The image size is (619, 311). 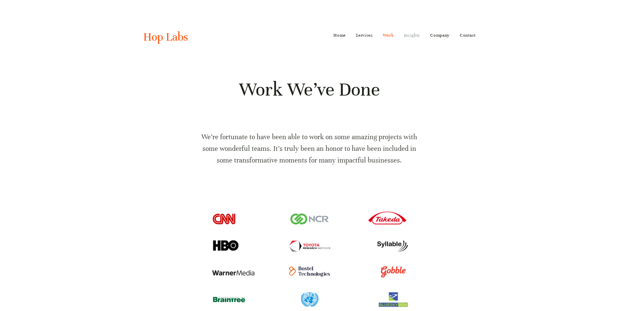 What do you see at coordinates (365, 35) in the screenshot?
I see `a: Services` at bounding box center [365, 35].